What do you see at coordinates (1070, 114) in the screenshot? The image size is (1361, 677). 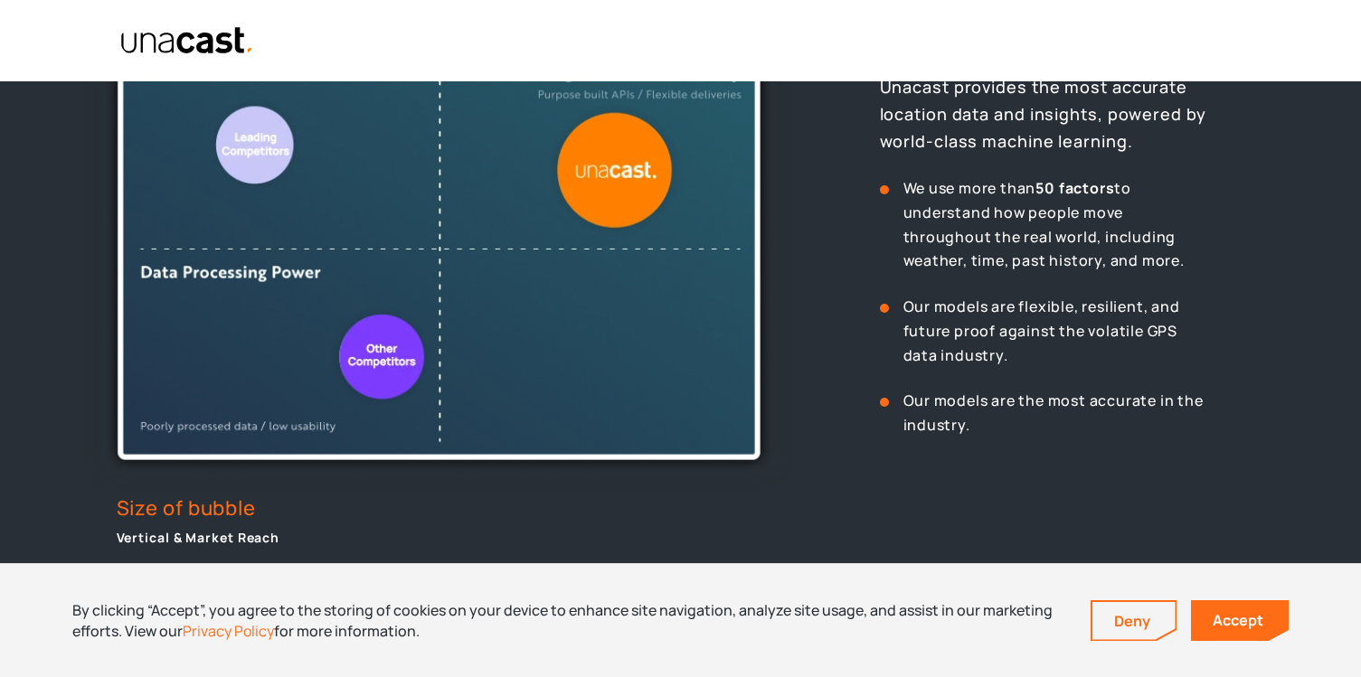 I see `p: Unacast provides the most accurate location data and insights, powered by world-class machine lea...` at bounding box center [1070, 114].